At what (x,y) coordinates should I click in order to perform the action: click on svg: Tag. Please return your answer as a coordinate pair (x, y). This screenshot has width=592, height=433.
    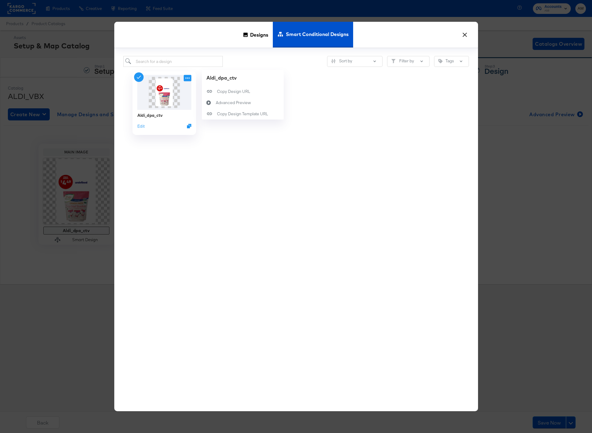
    Looking at the image, I should click on (440, 61).